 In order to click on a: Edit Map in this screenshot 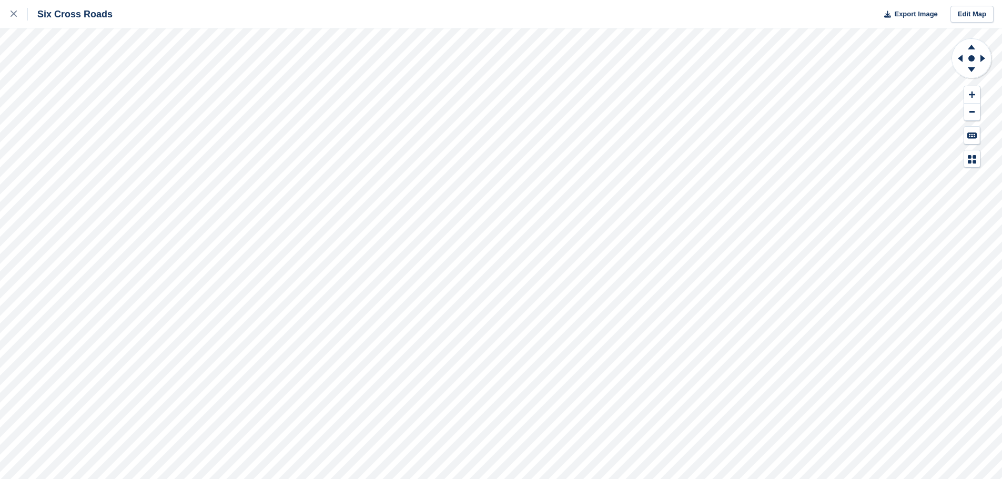, I will do `click(972, 14)`.